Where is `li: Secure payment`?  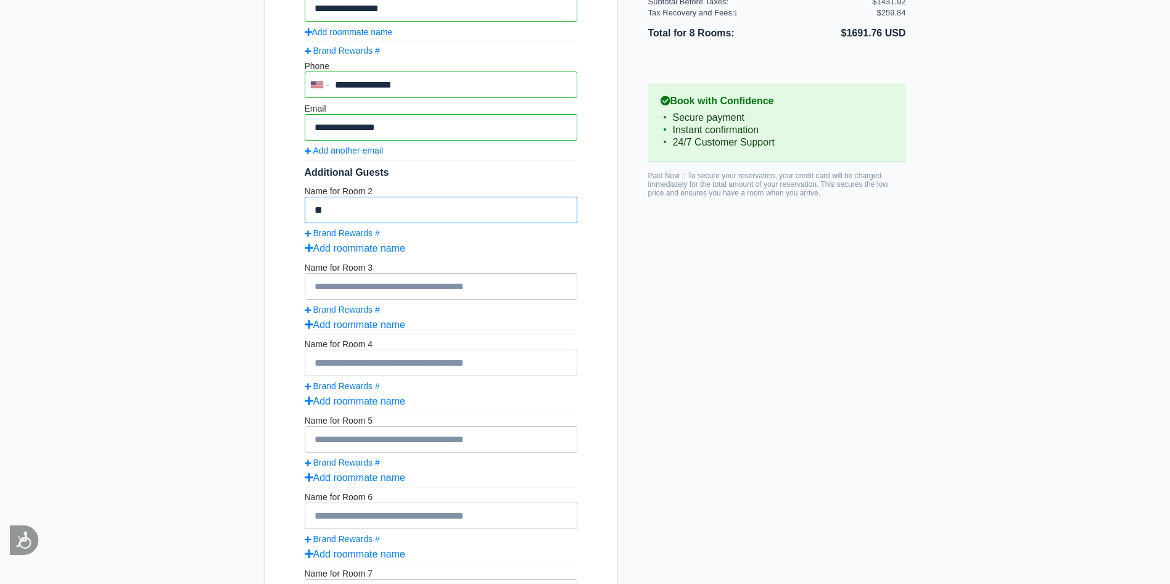 li: Secure payment is located at coordinates (777, 118).